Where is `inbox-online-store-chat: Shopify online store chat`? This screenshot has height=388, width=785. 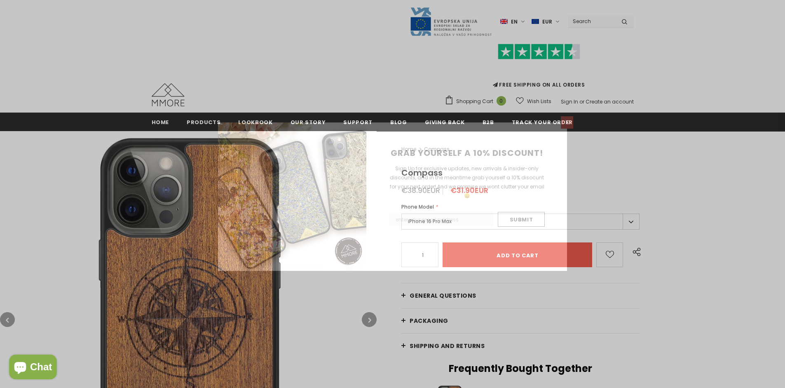
inbox-online-store-chat: Shopify online store chat is located at coordinates (33, 367).